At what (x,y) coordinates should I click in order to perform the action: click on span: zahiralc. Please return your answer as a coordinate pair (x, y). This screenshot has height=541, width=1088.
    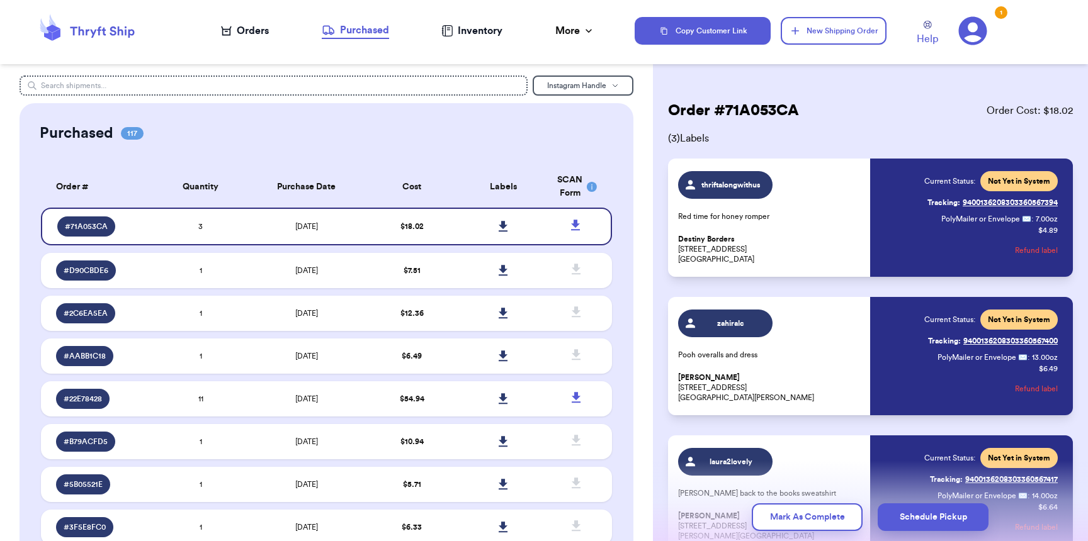
    Looking at the image, I should click on (730, 323).